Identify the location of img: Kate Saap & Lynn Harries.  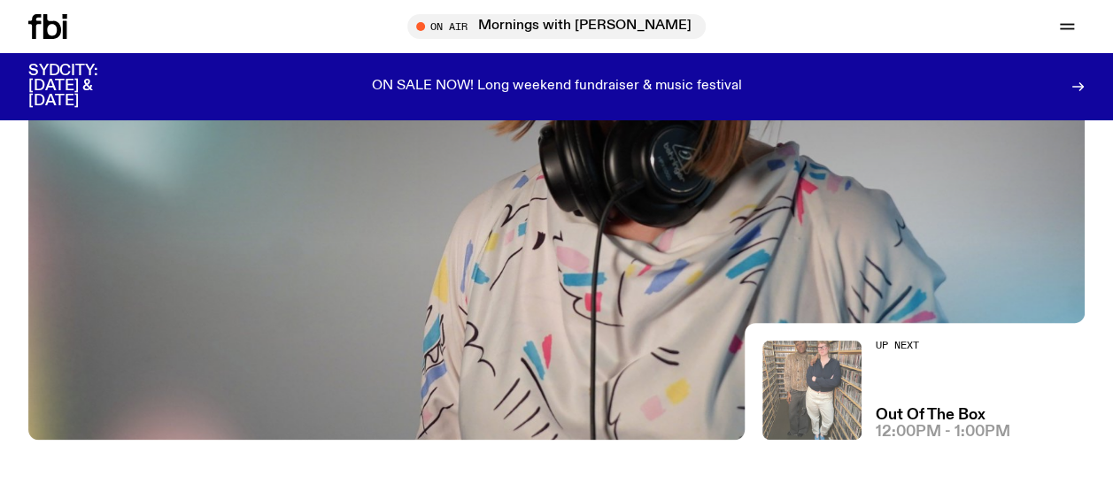
(812, 390).